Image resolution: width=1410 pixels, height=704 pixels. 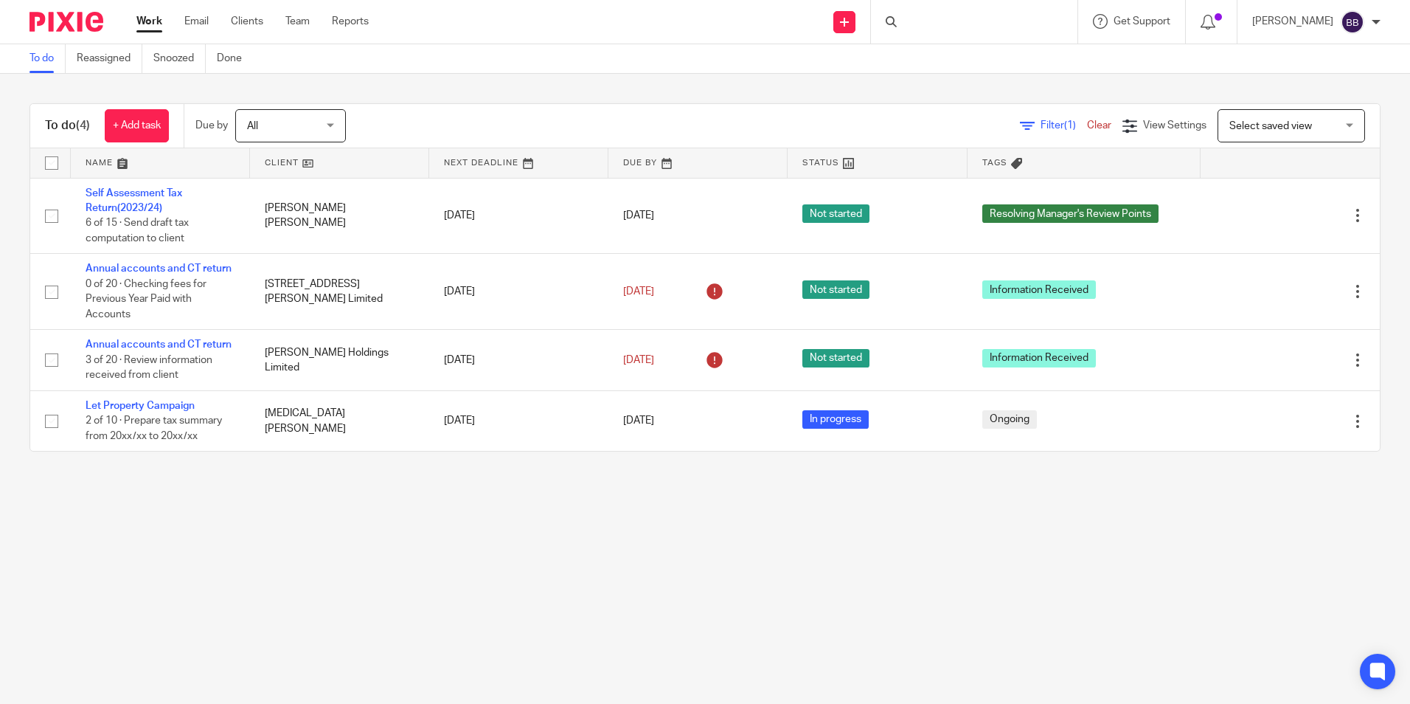 I want to click on img: Pixie, so click(x=66, y=21).